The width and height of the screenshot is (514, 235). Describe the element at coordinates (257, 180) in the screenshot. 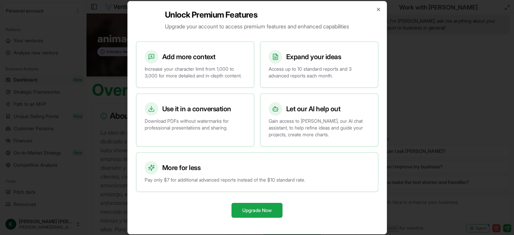

I see `p: Pay only $7 for additional advanced reports instead of the $10 standard rate.` at that location.